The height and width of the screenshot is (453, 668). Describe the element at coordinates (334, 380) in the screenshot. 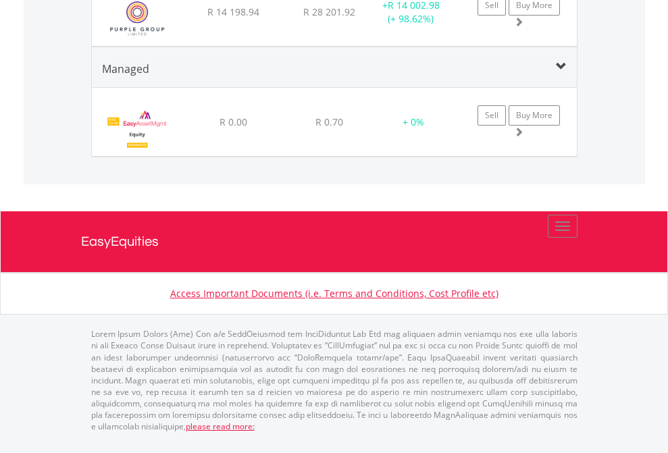

I see `p: Lorem Ipsum Dolors (Ame) Con a/e SeddOeiusmod tem InciDiduntut Lab Etd mag aliquaen admin veniamq...` at that location.